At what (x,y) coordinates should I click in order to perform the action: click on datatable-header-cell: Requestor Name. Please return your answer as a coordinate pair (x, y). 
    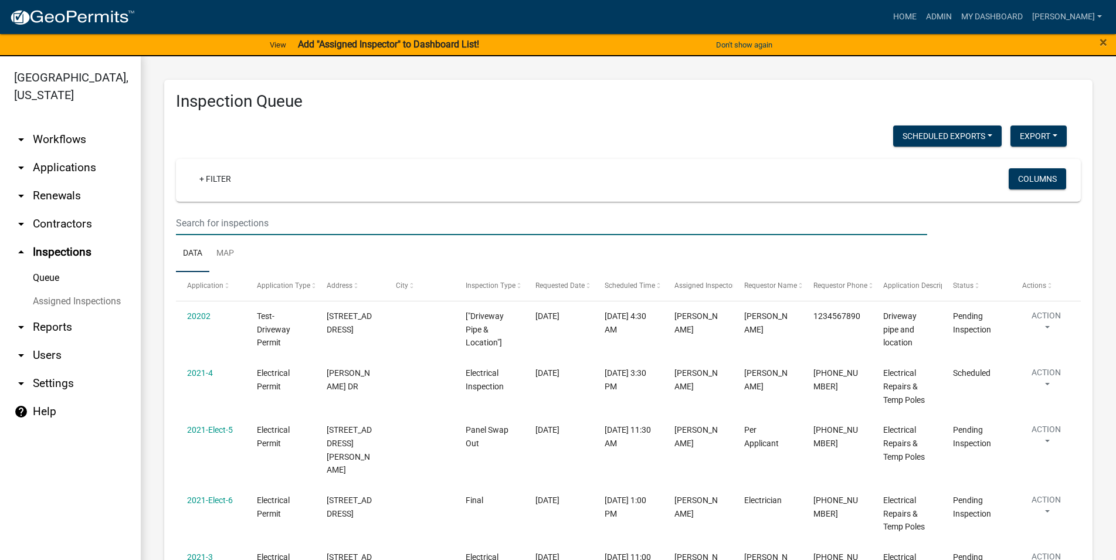
    Looking at the image, I should click on (768, 286).